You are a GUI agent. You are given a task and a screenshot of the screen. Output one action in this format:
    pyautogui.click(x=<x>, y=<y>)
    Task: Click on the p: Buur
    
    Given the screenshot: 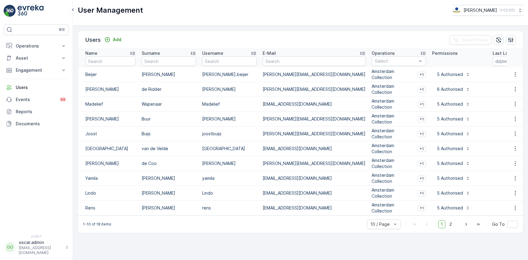 What is the action you would take?
    pyautogui.click(x=169, y=119)
    